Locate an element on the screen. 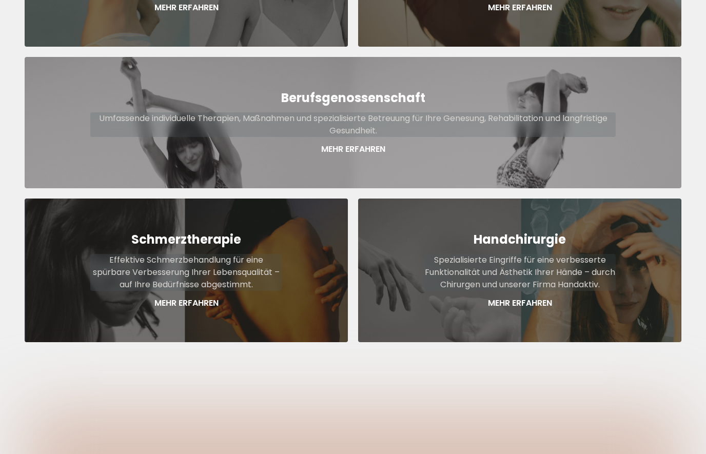  p: Spezialisierte Eingriffe für eine verbesserte Funktionalität und Ästhetik Ihrer Hände – durch Chi... is located at coordinates (520, 273).